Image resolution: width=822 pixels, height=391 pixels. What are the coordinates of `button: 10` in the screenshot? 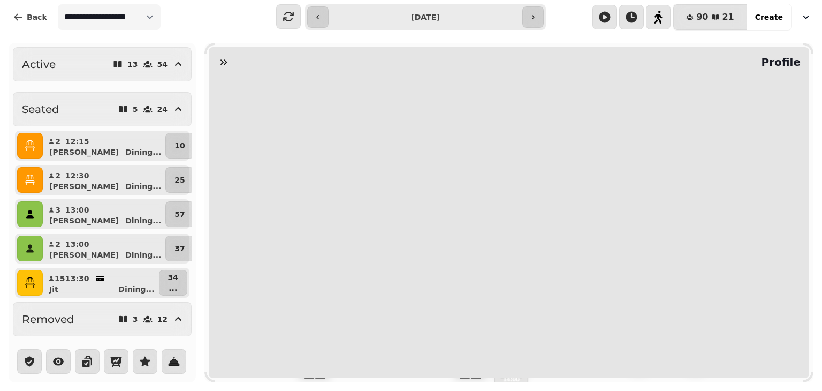 It's located at (179, 146).